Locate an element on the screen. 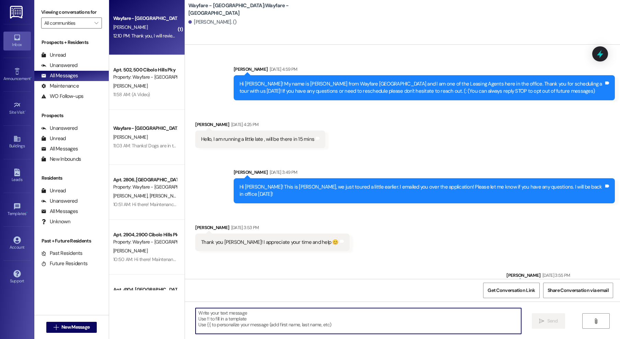  div: New Inbounds is located at coordinates (61, 159).